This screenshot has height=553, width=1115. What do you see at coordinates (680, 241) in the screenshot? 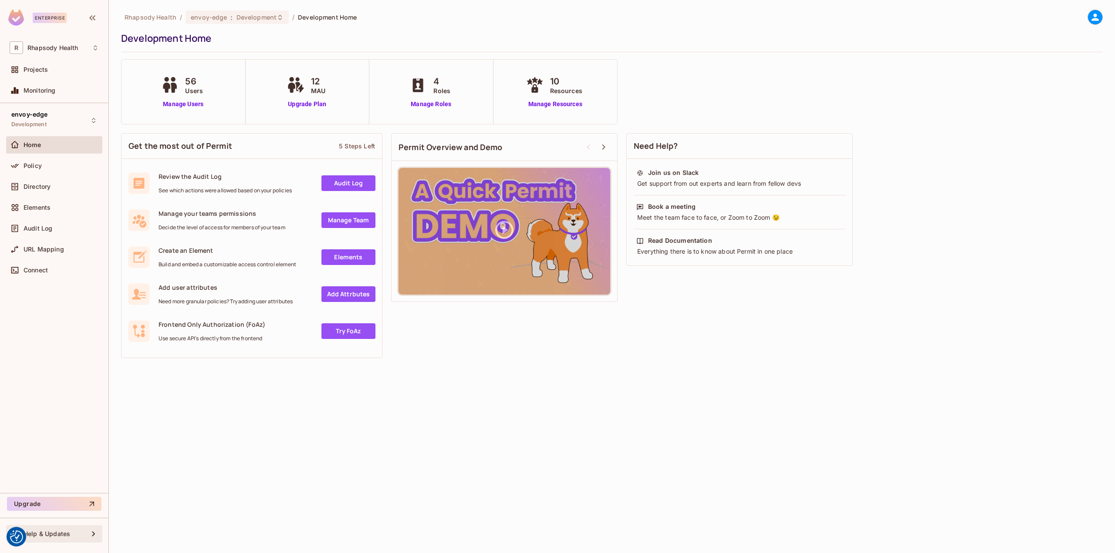
I see `div: Read Documentation` at bounding box center [680, 241].